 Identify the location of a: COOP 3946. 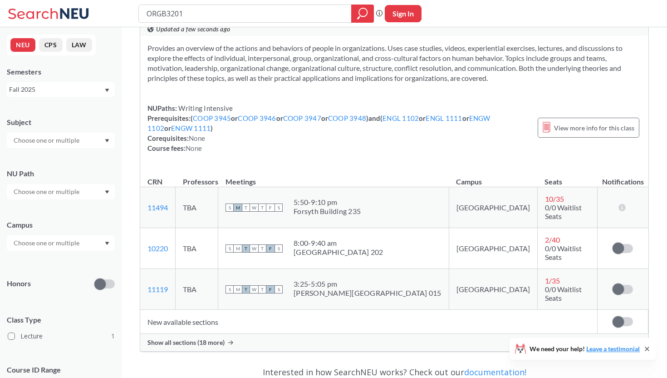
(257, 118).